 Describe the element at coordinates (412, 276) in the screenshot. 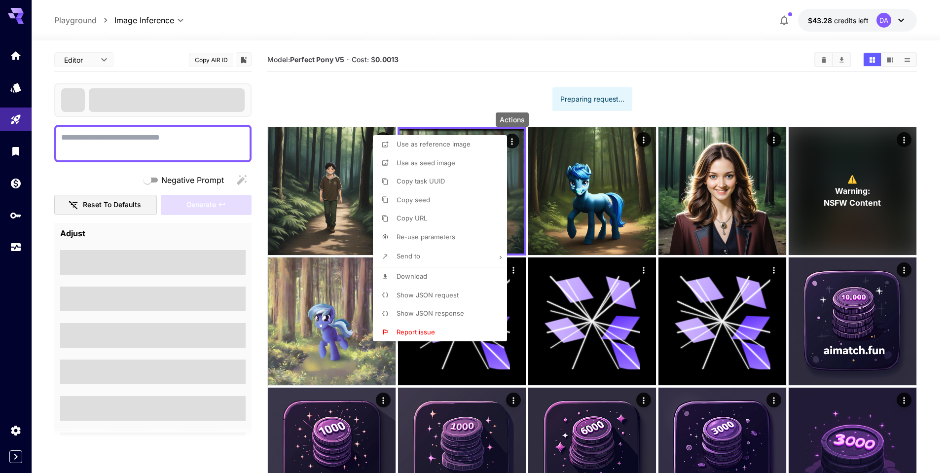

I see `span: Download` at that location.